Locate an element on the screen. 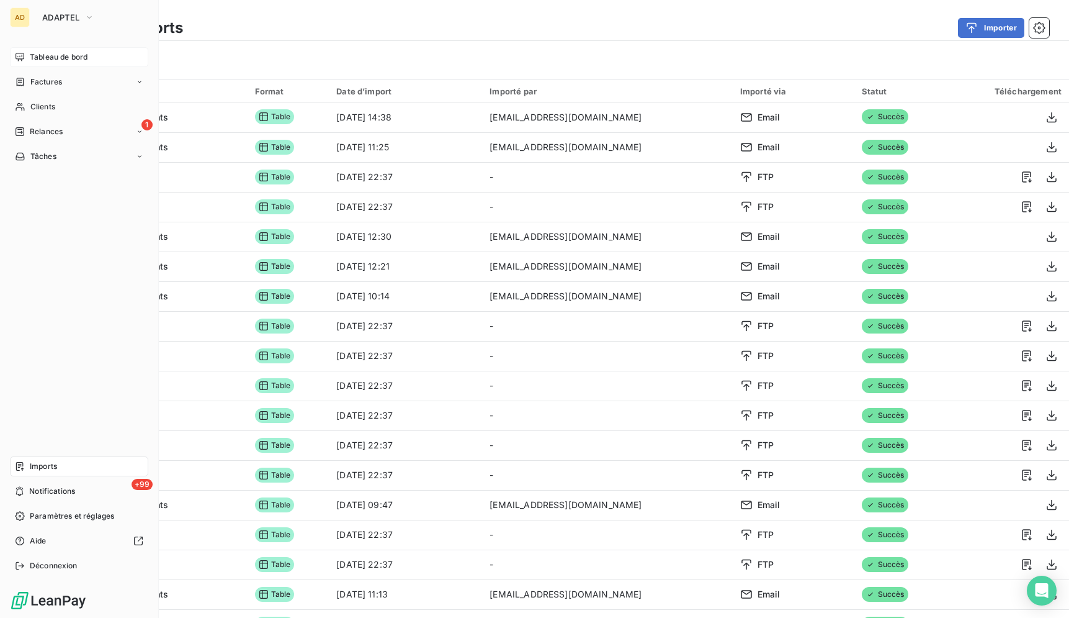  div: Statut is located at coordinates (901, 91).